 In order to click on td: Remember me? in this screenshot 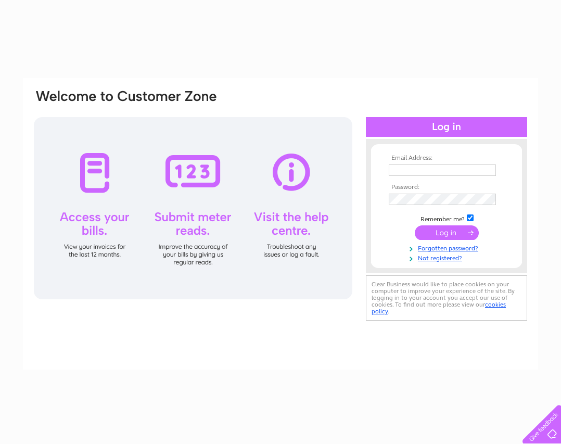, I will do `click(447, 218)`.